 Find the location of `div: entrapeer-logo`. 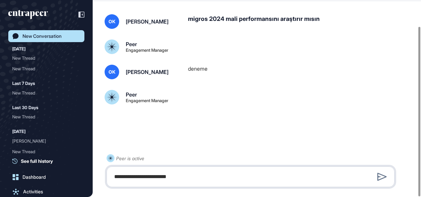

div: entrapeer-logo is located at coordinates (28, 15).